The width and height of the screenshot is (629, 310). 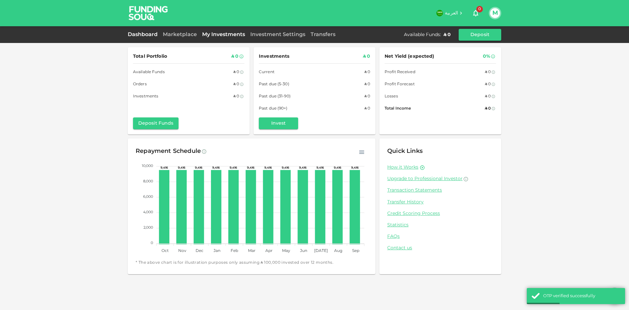 I want to click on a: Dashboard, so click(x=144, y=34).